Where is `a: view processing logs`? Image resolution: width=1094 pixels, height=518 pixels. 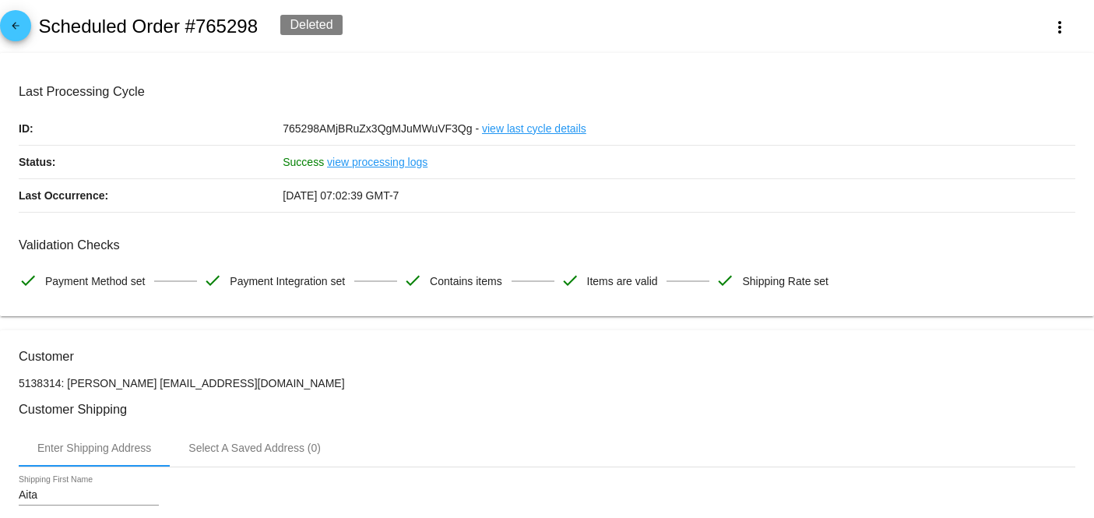
a: view processing logs is located at coordinates (377, 162).